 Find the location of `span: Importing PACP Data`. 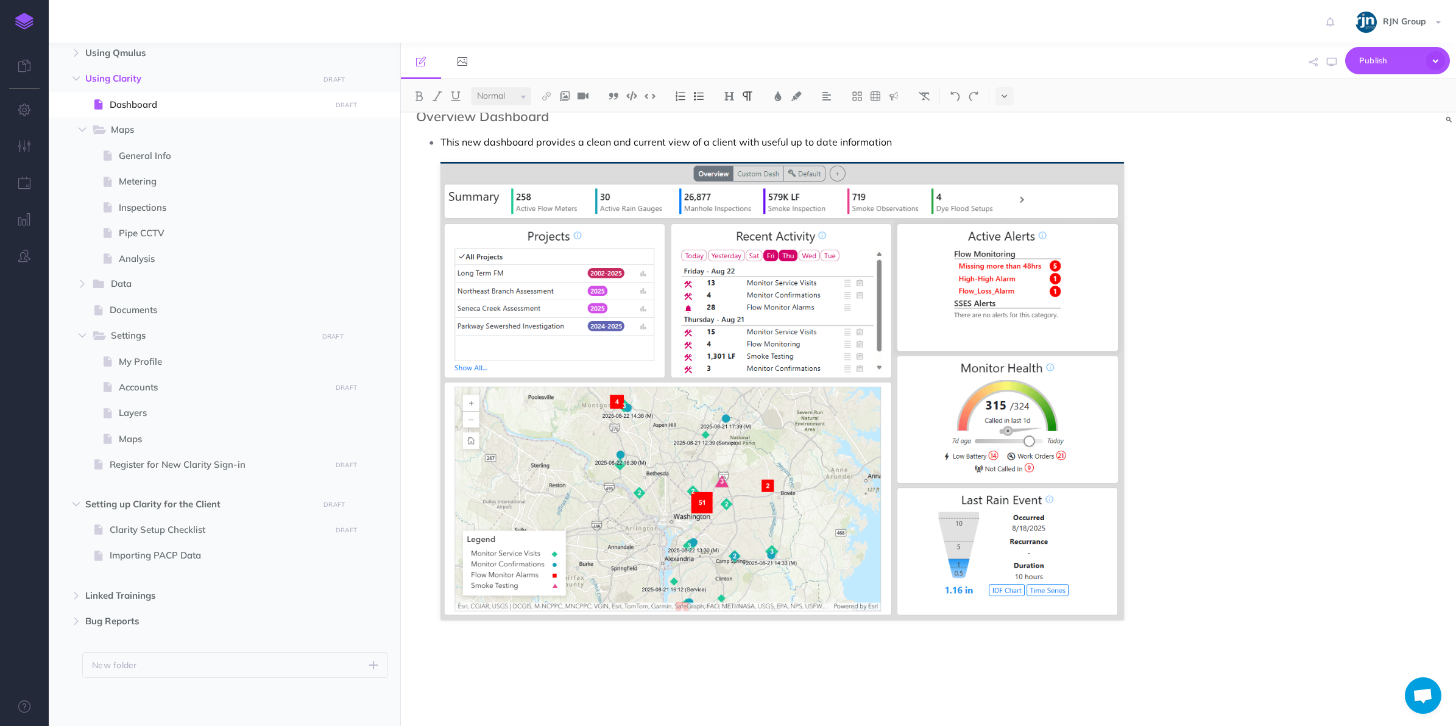

span: Importing PACP Data is located at coordinates (218, 556).